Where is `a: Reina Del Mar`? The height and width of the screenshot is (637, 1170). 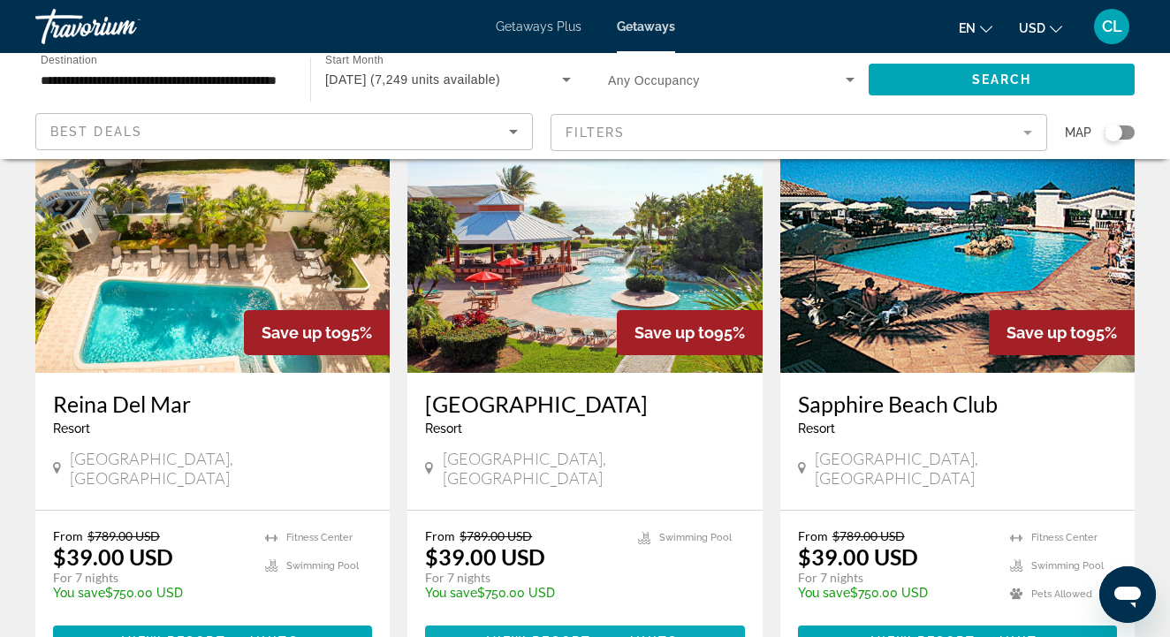
a: Reina Del Mar is located at coordinates (212, 404).